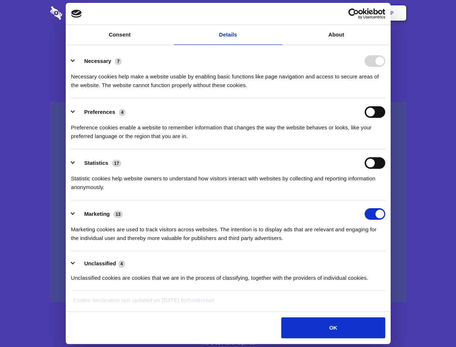 Image resolution: width=456 pixels, height=347 pixels. What do you see at coordinates (228, 275) in the screenshot?
I see `div: Unclassified cookies are cookies that we are in the process of classifying, together with the pro...` at bounding box center [228, 275].